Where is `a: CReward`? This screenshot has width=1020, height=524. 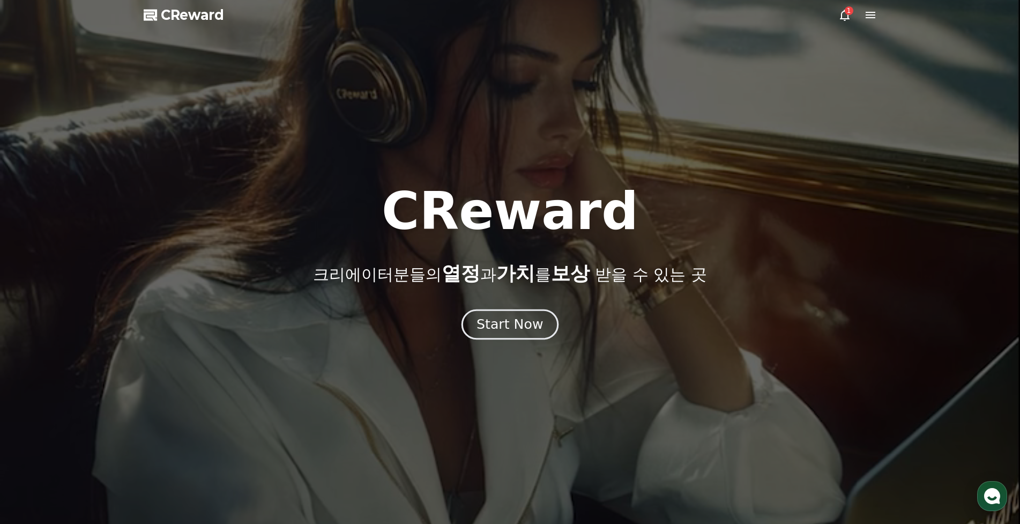
a: CReward is located at coordinates (184, 15).